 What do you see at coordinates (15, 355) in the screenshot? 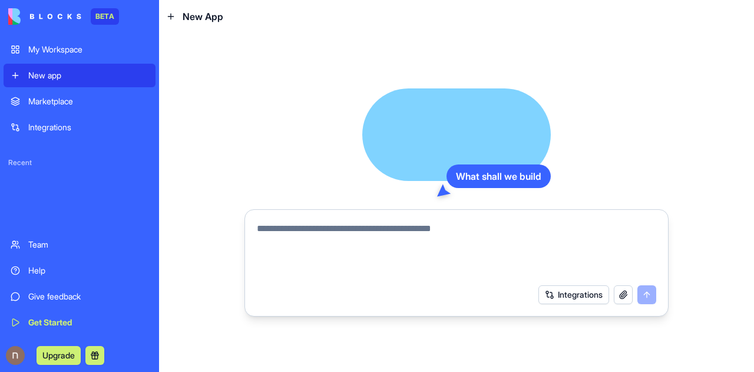
I see `img: ACg8ocKGjMmNX7SB0bXdn6W3MRy06geVgqMF4MFGkdwaUqGSGq_BEA=s96-c` at bounding box center [15, 355].